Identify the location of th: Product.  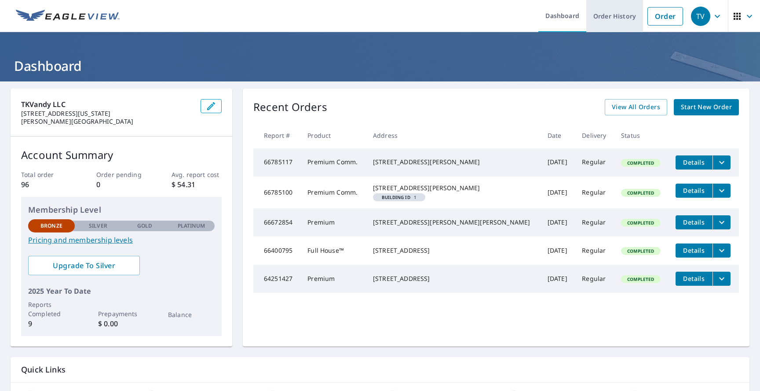
(333, 135).